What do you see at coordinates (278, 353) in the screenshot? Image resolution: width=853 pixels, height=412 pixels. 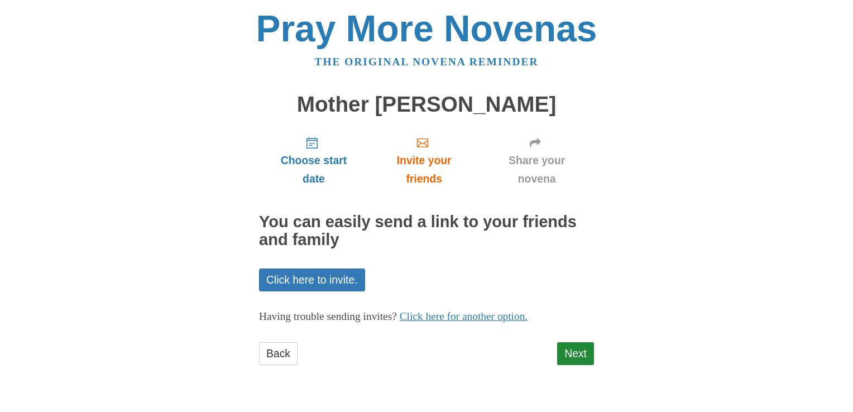 I see `a: Back` at bounding box center [278, 353].